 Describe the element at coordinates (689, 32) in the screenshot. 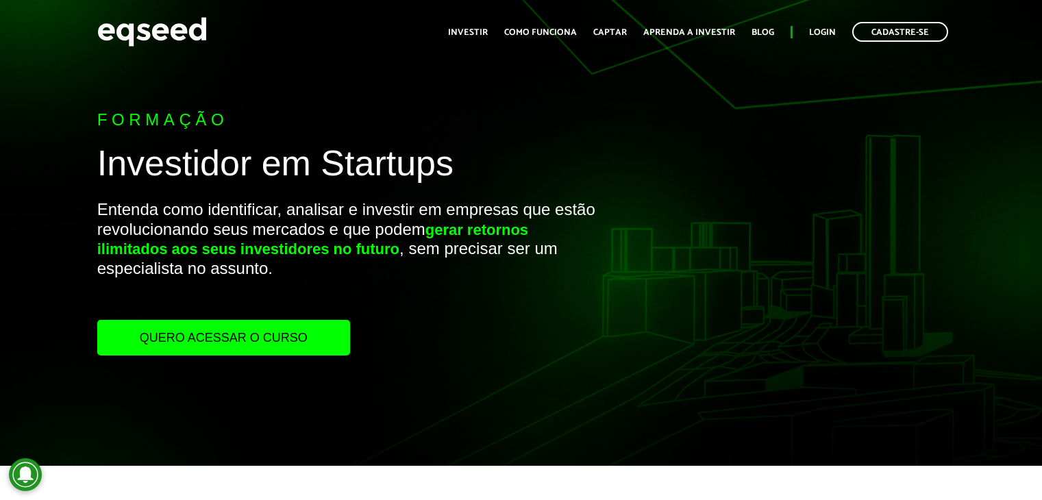

I see `a: Aprenda a investir` at that location.